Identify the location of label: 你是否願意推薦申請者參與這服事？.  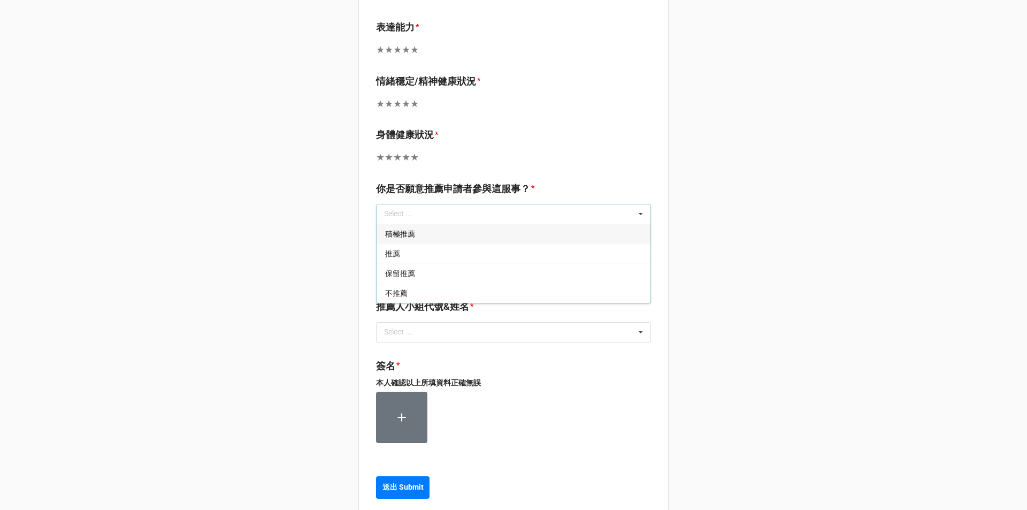
(453, 189).